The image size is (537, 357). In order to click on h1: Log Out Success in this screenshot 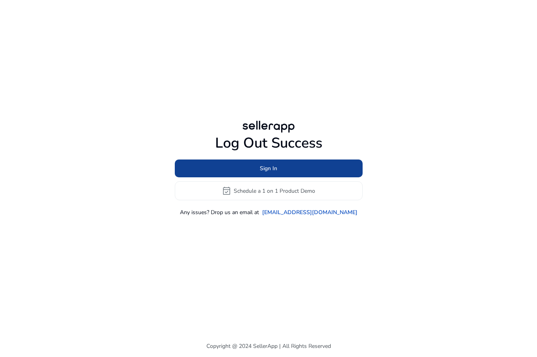, I will do `click(269, 143)`.